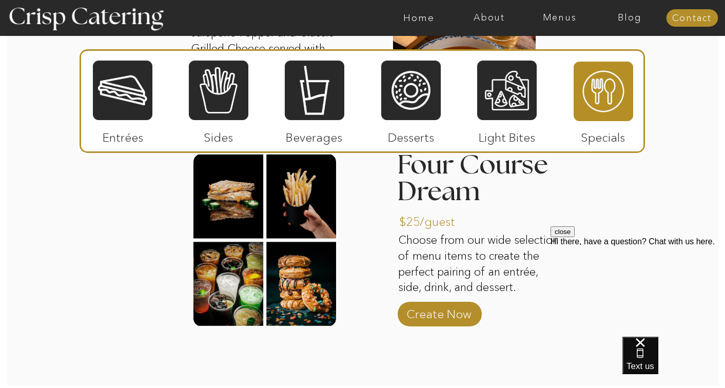  What do you see at coordinates (439, 312) in the screenshot?
I see `p: Create Now` at bounding box center [439, 312].